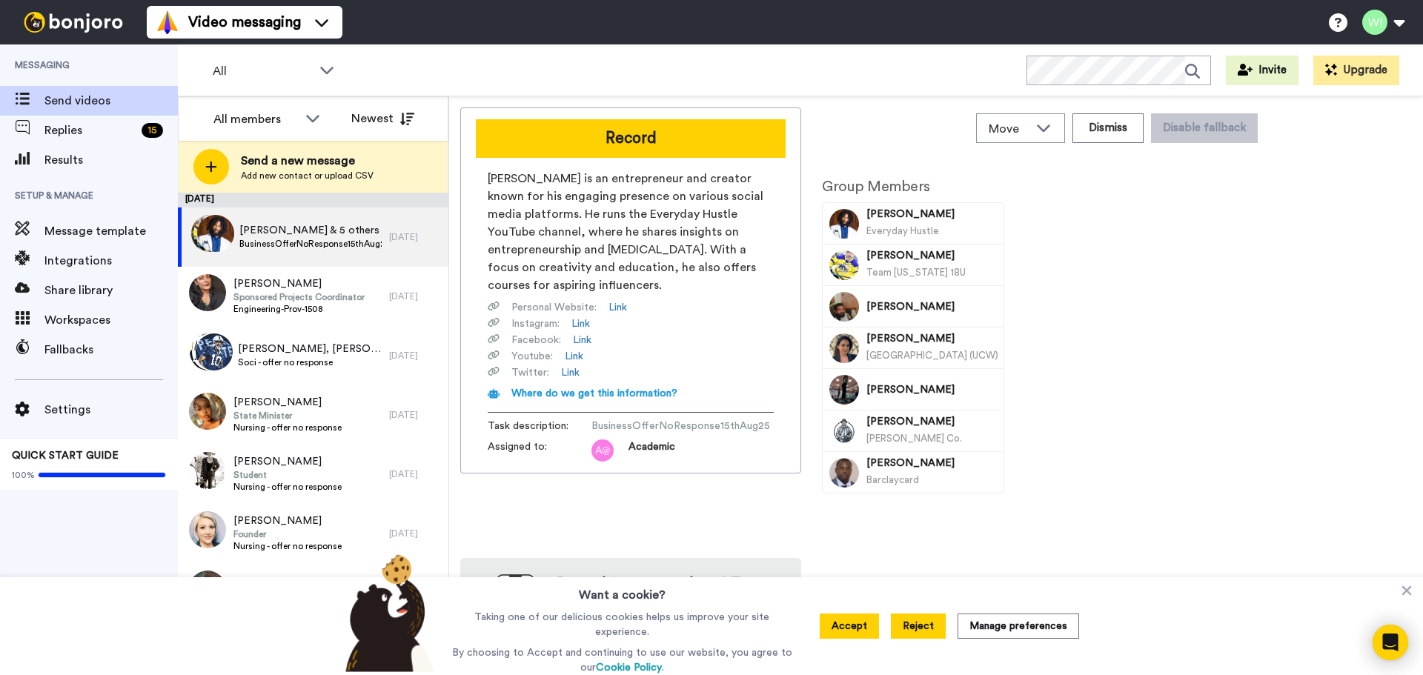 The width and height of the screenshot is (1423, 675). What do you see at coordinates (629, 668) in the screenshot?
I see `a: Cookie Policy` at bounding box center [629, 668].